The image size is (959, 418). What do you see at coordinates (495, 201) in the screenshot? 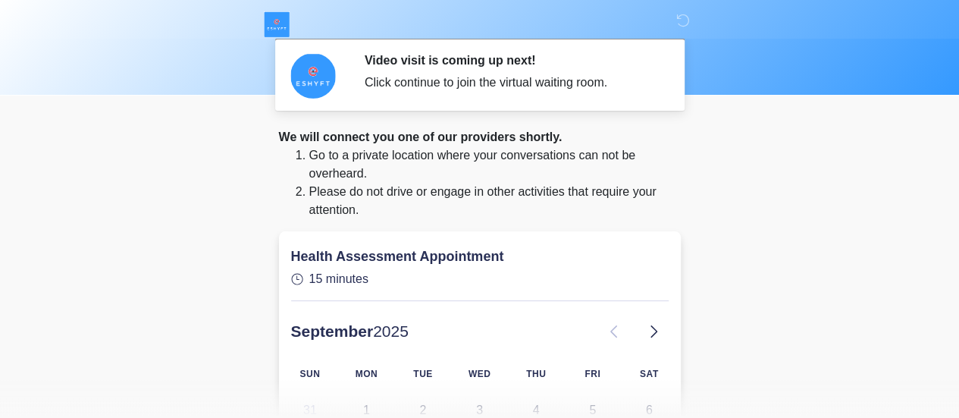
I see `li: Please do not drive or engage in other activities that require your attention.` at bounding box center [495, 201].